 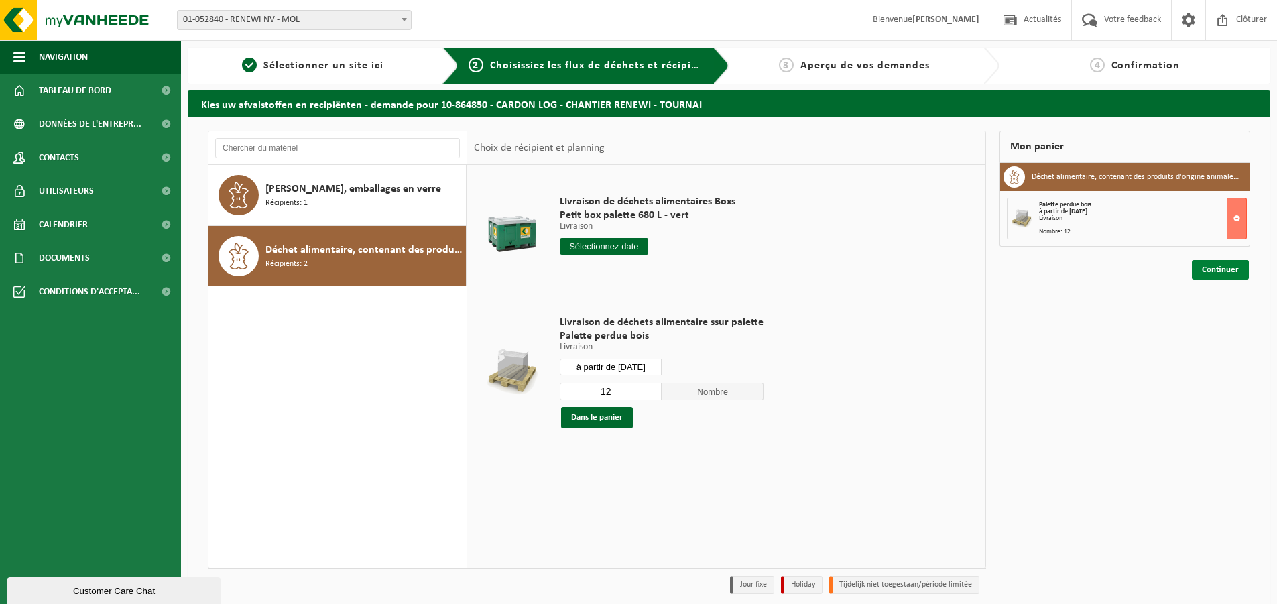 I want to click on h2: Kies uw afvalstoffen en recipiënten - demande pour 10-864850 - CARDON LOG - CHANTIER RENEWI - TOU..., so click(x=729, y=103).